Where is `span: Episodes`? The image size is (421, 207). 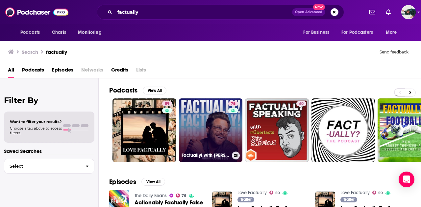
span: Episodes is located at coordinates (62, 71).